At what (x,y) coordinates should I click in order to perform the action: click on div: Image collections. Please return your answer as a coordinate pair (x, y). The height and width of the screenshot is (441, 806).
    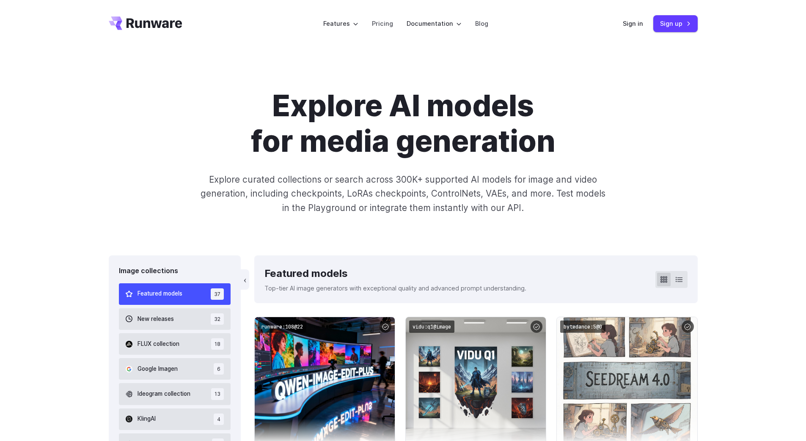
    Looking at the image, I should click on (175, 271).